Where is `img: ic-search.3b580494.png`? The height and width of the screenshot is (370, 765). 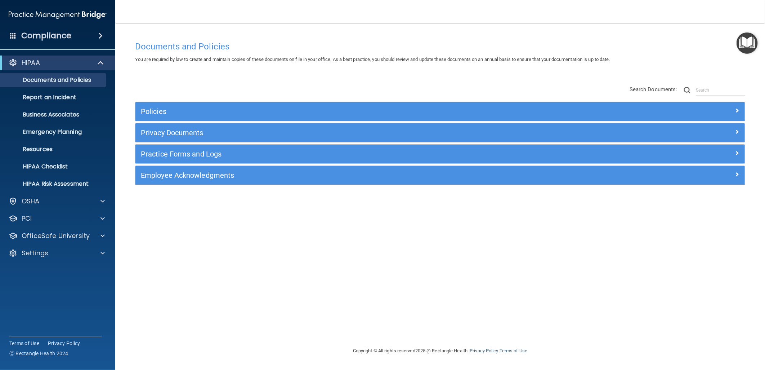
img: ic-search.3b580494.png is located at coordinates (687, 90).